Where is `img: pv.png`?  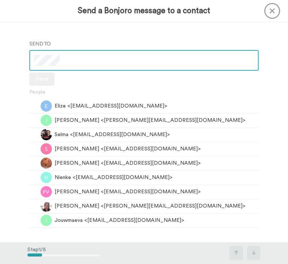 img: pv.png is located at coordinates (46, 191).